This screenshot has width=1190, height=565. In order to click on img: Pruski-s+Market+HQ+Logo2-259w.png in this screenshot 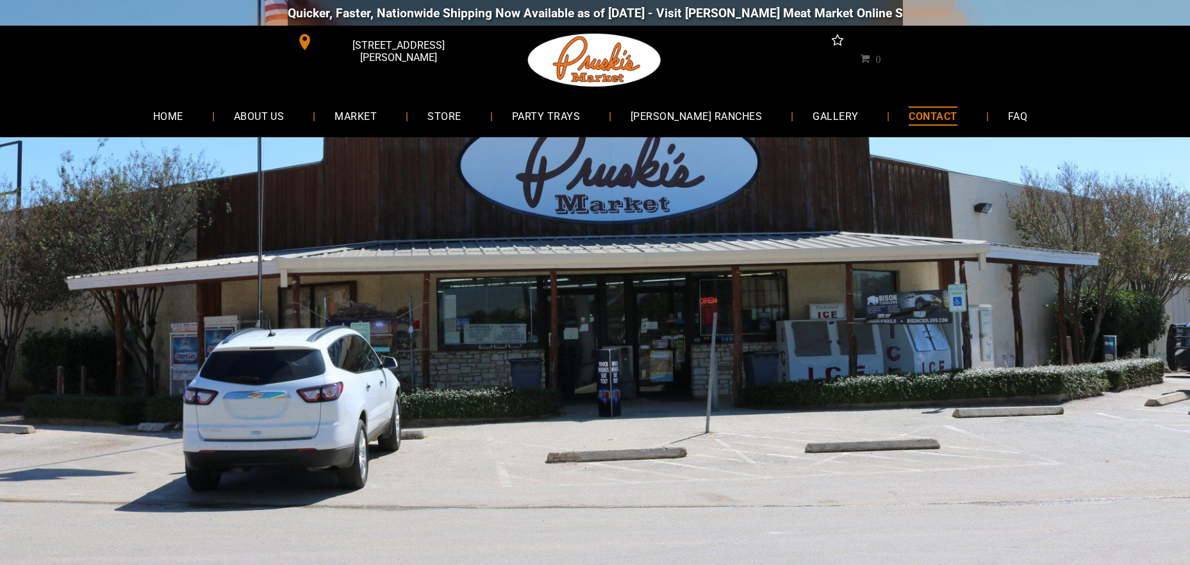, I will do `click(595, 60)`.